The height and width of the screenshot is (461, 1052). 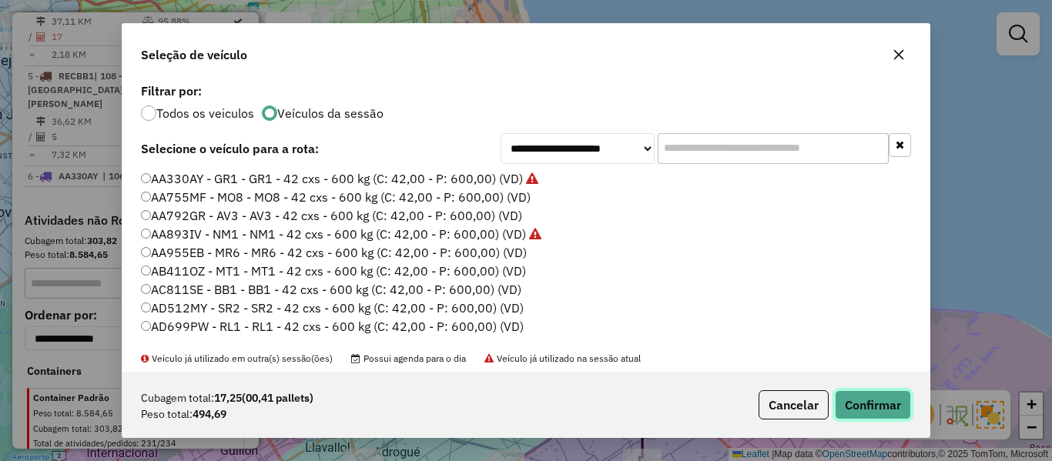 What do you see at coordinates (526, 91) in the screenshot?
I see `label: Filtrar por:` at bounding box center [526, 91].